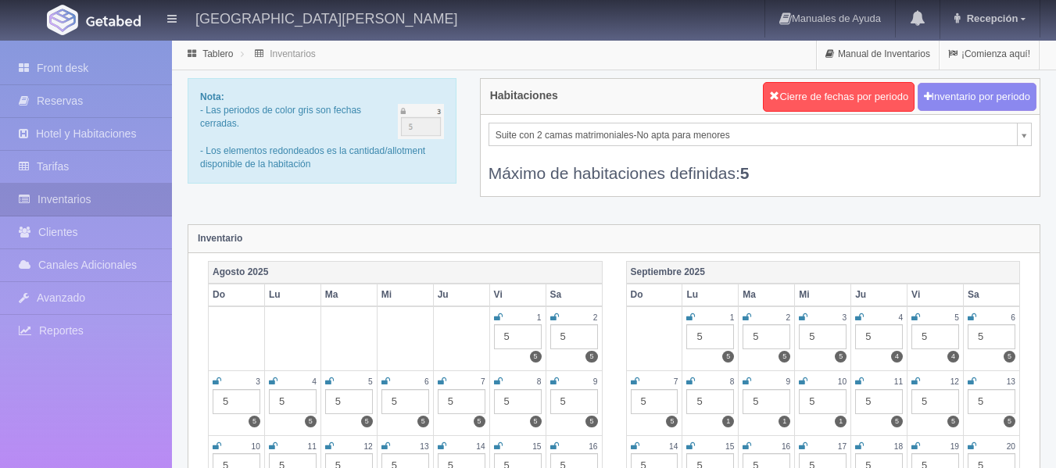  I want to click on div: Máximo de habitaciones definidas:, so click(760, 165).